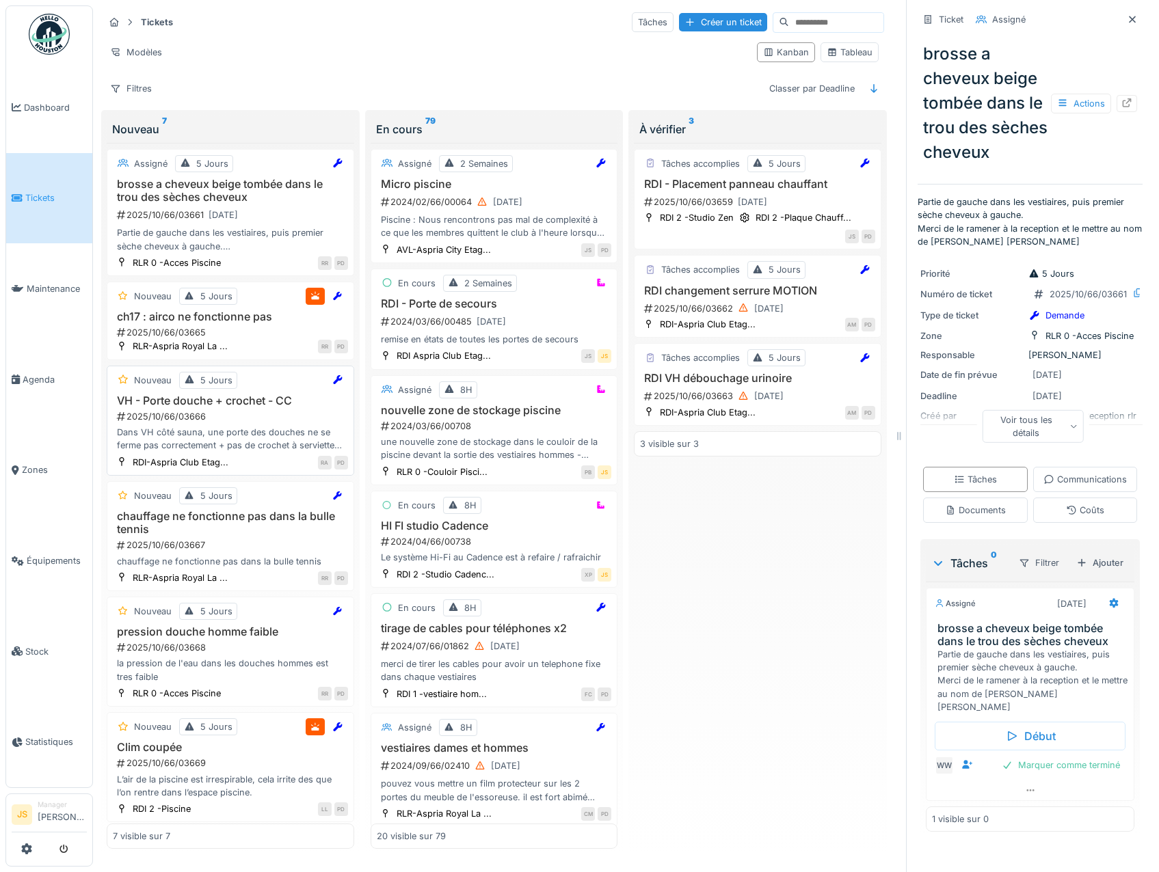 The height and width of the screenshot is (872, 1159). I want to click on div: RA, so click(325, 463).